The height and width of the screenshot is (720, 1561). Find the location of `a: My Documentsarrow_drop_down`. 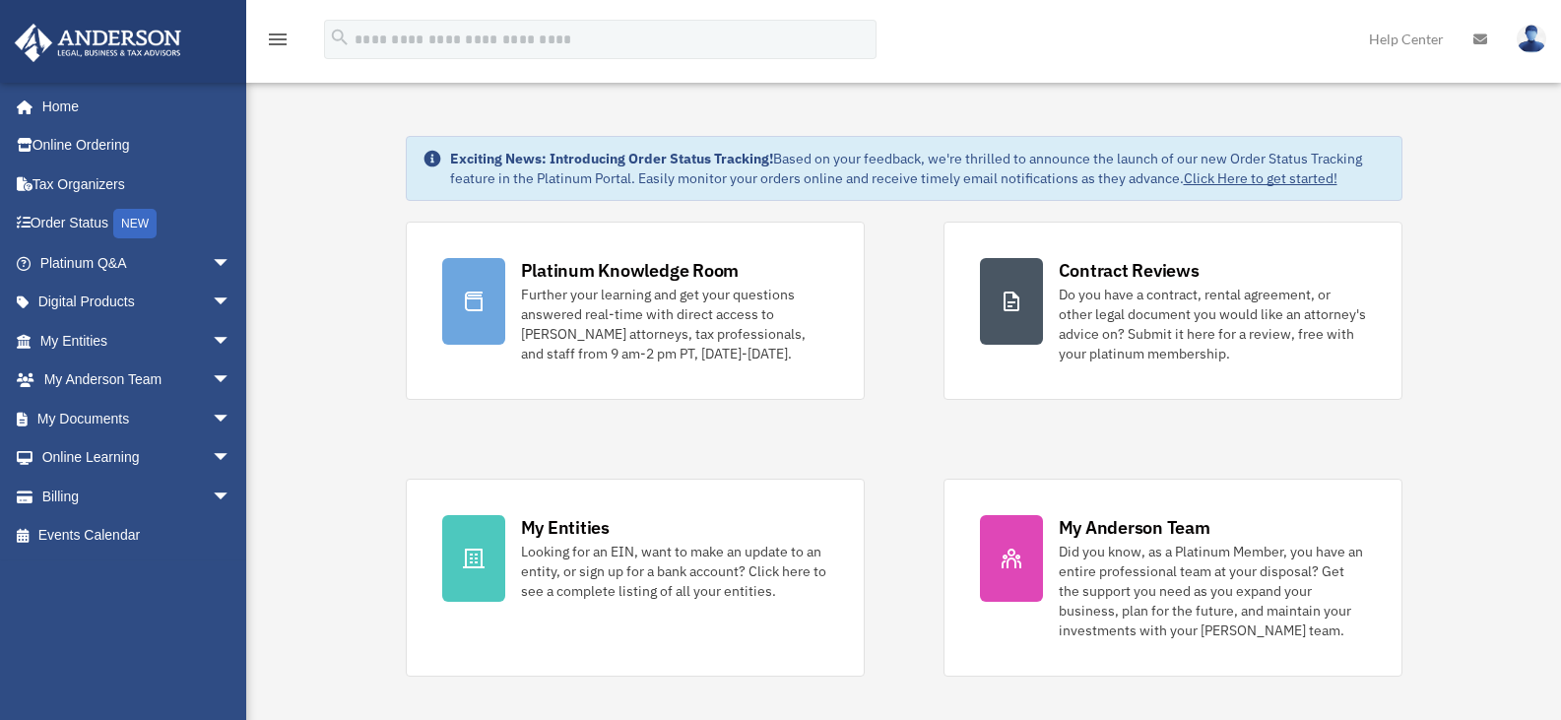

a: My Documentsarrow_drop_down is located at coordinates (137, 419).